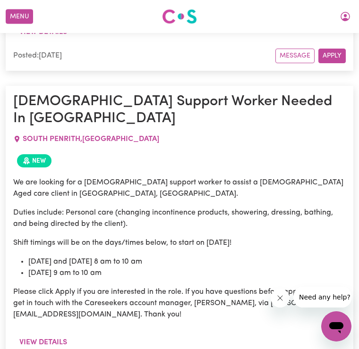 The height and width of the screenshot is (349, 359). What do you see at coordinates (179, 304) in the screenshot?
I see `p: Please click Apply if you are interested in the role. If you have questions before applying, plea...` at bounding box center [179, 304].